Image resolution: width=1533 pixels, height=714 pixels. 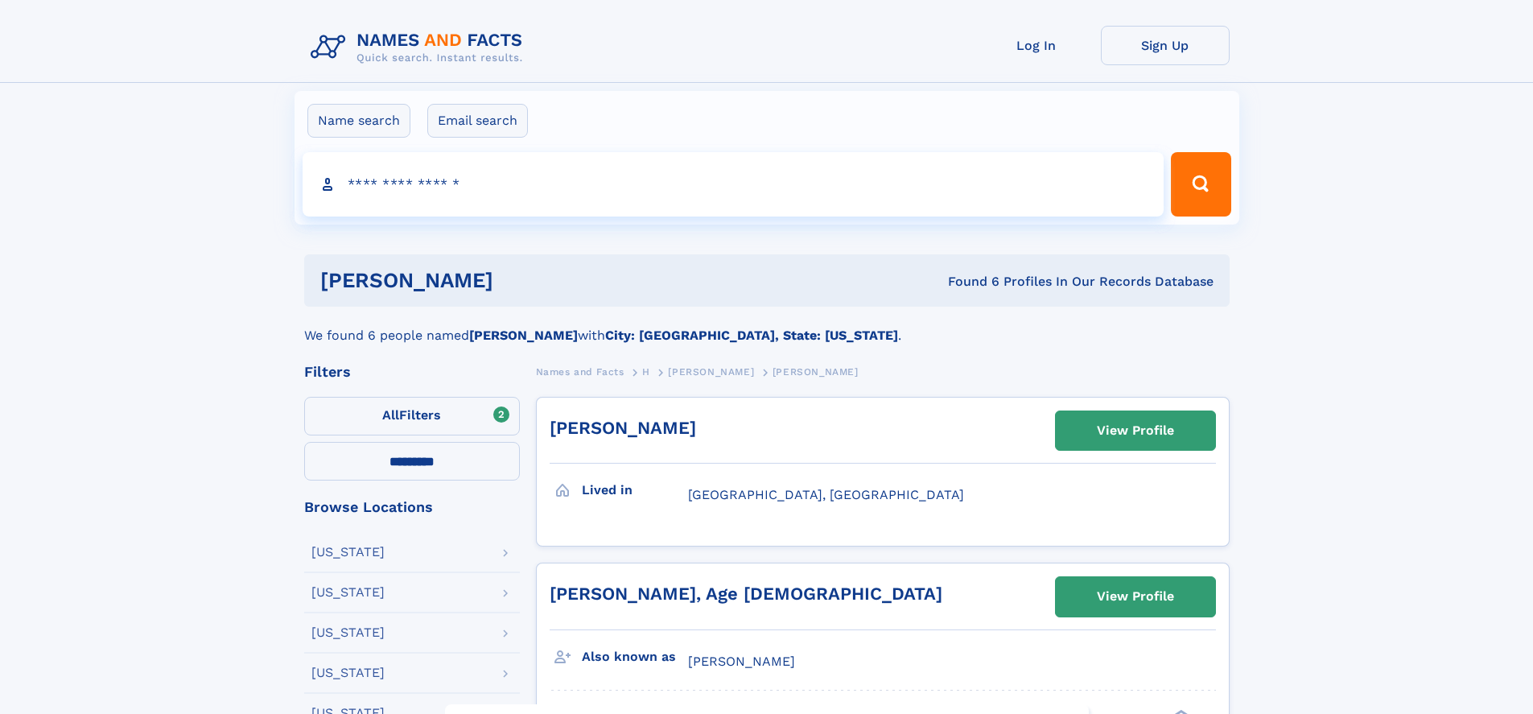 What do you see at coordinates (580, 371) in the screenshot?
I see `a: Names and Facts` at bounding box center [580, 371].